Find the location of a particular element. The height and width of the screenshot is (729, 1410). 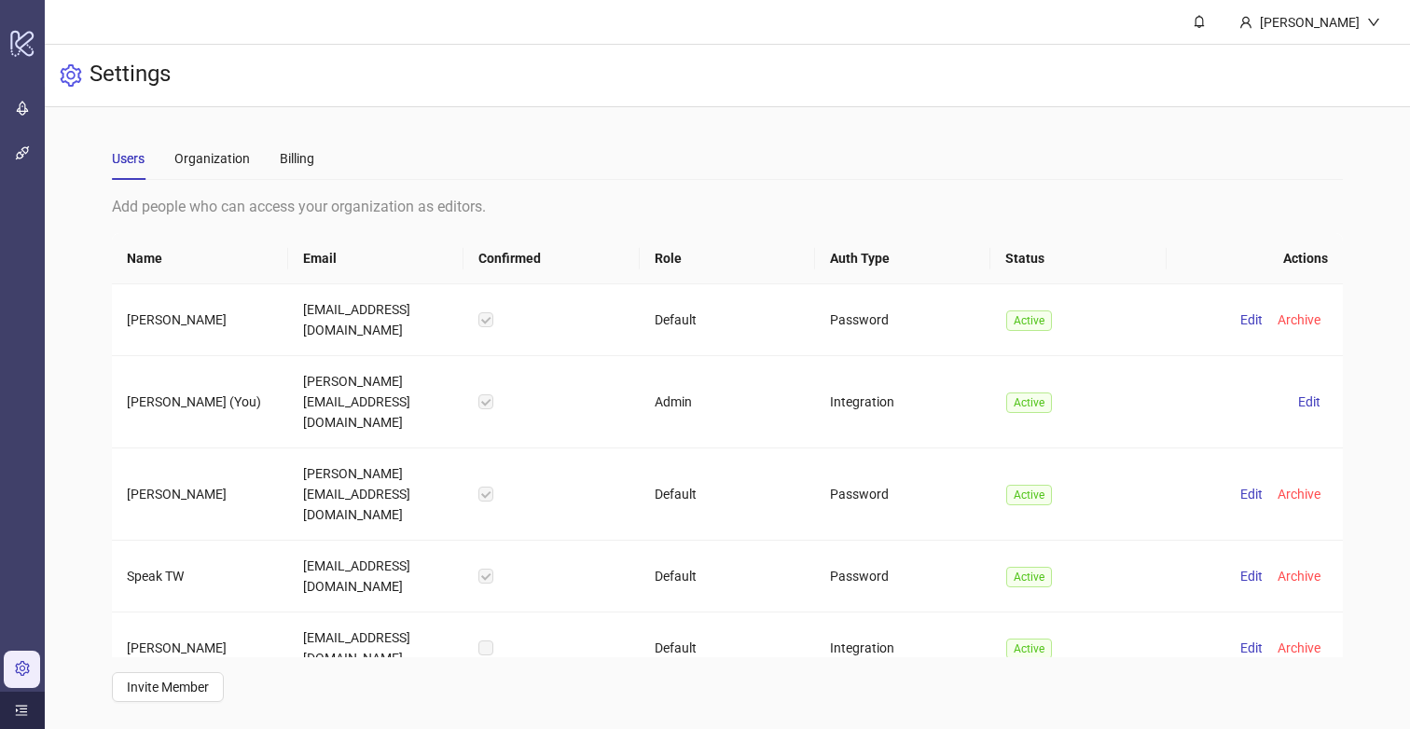

span: user is located at coordinates (1246, 22).